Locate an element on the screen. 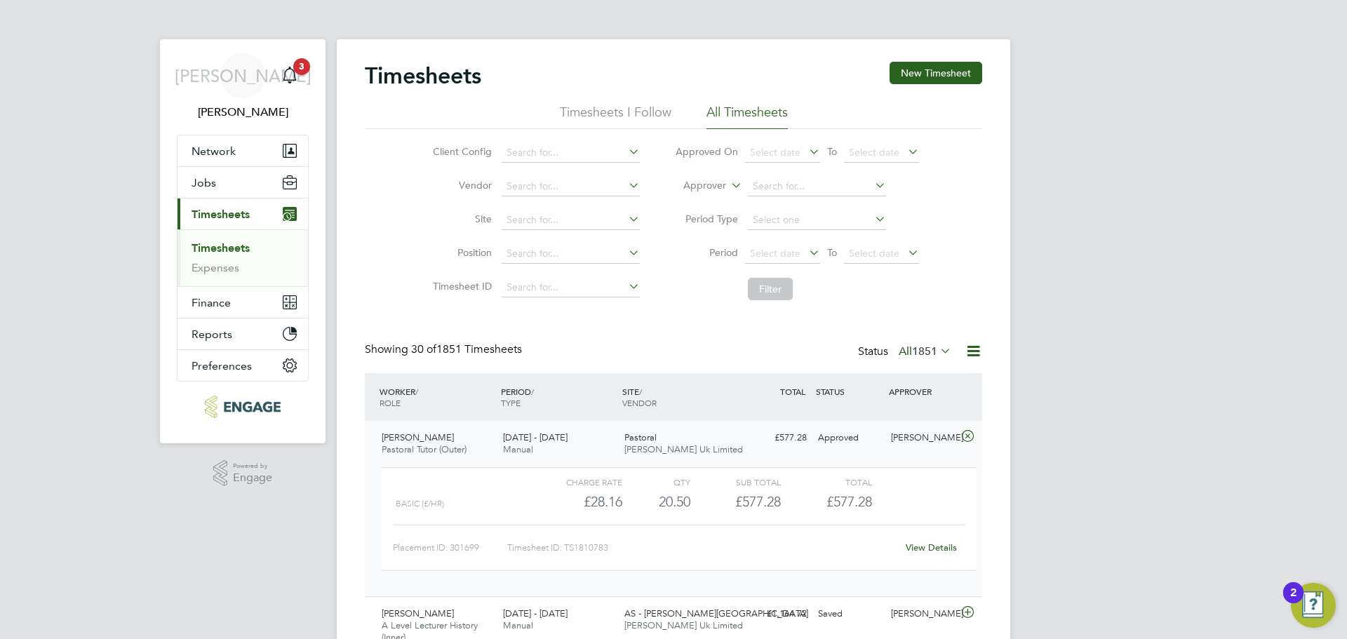  a: Powered byEngage is located at coordinates (243, 474).